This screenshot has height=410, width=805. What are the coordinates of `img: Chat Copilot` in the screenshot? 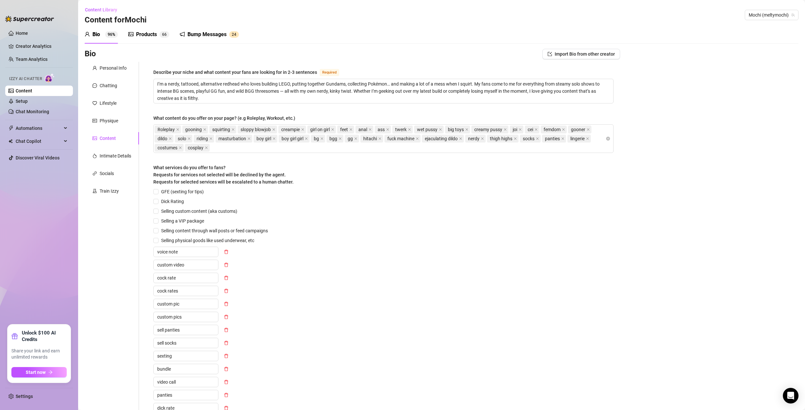 It's located at (10, 141).